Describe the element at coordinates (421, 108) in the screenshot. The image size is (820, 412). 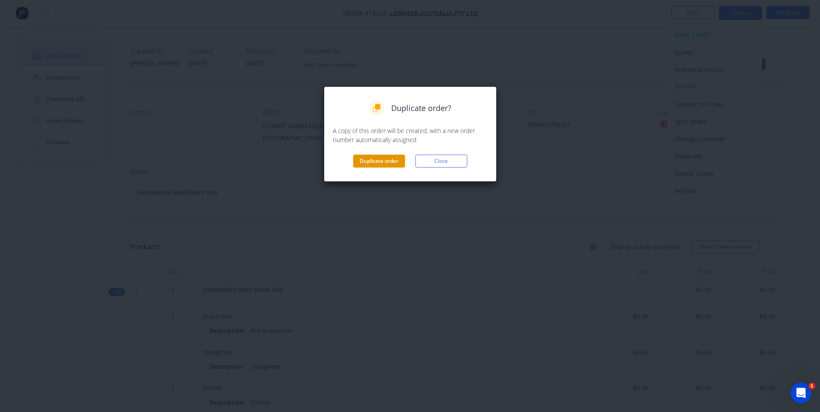
I see `span: Duplicate order?` at that location.